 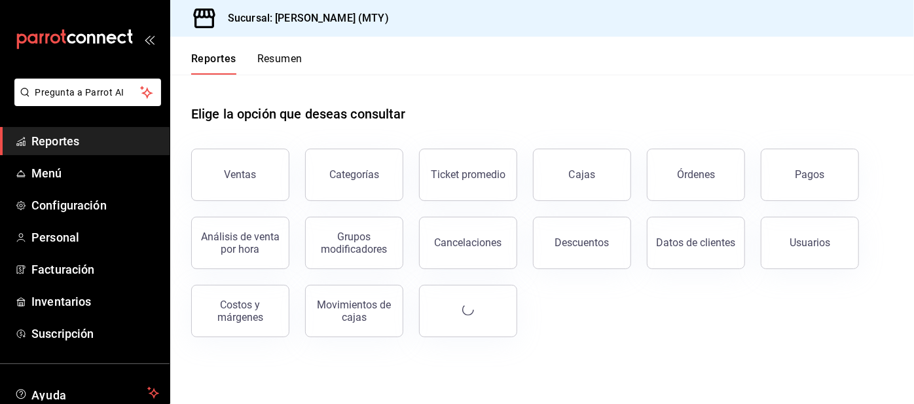 I want to click on div: navigation tabs, so click(x=247, y=63).